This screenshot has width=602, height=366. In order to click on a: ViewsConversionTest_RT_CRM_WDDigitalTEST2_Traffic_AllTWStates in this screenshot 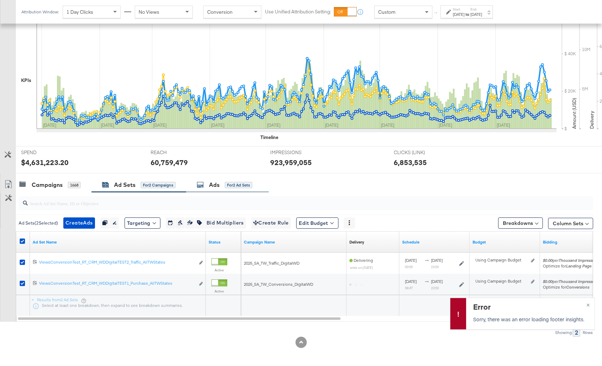, I will do `click(117, 263)`.